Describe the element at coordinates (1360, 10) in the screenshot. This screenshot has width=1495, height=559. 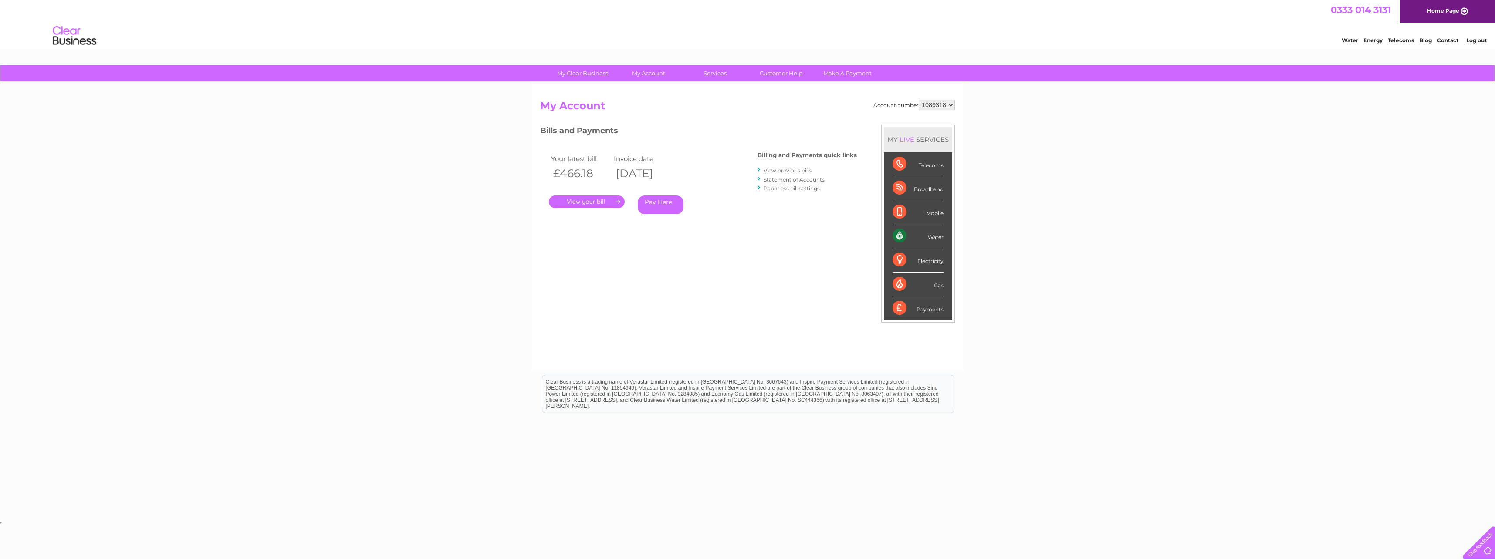
I see `a: 0333 014 3131` at that location.